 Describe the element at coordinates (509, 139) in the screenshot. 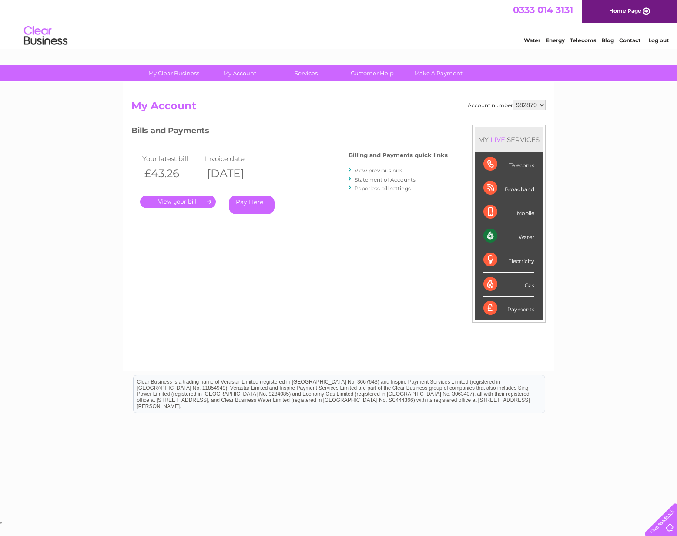

I see `div: MY SERVICES` at that location.